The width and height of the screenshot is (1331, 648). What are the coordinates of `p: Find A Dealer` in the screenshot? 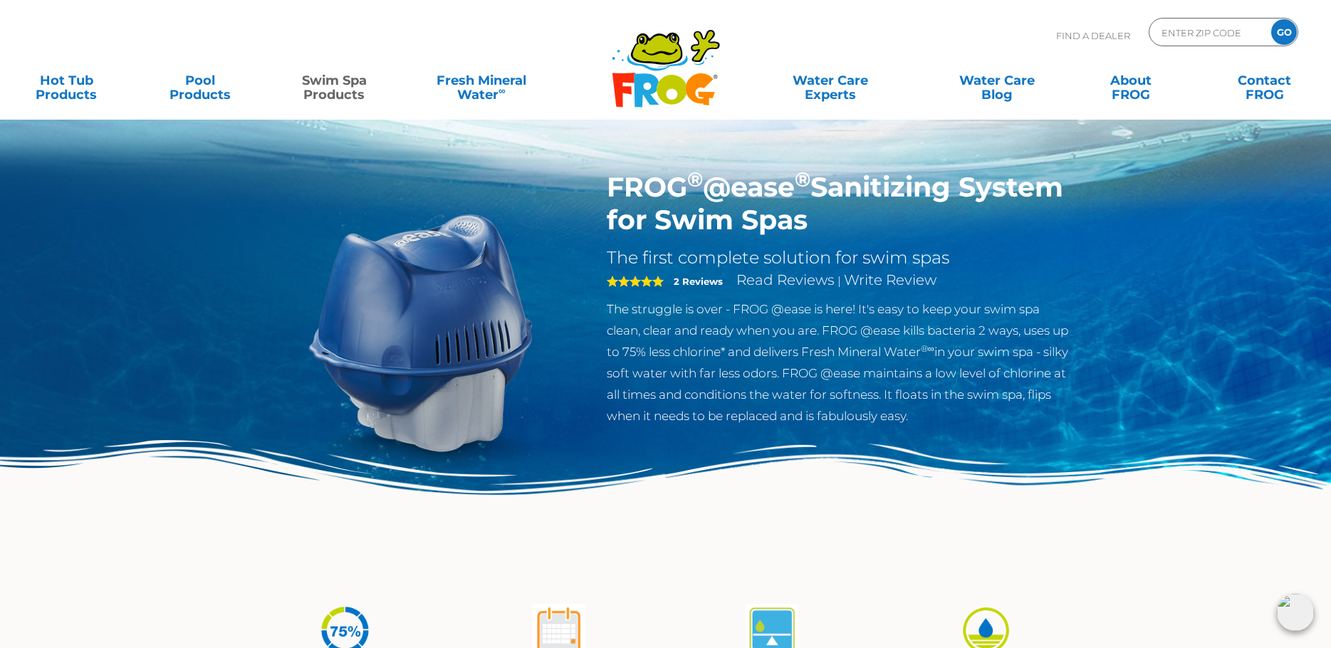 It's located at (1093, 36).